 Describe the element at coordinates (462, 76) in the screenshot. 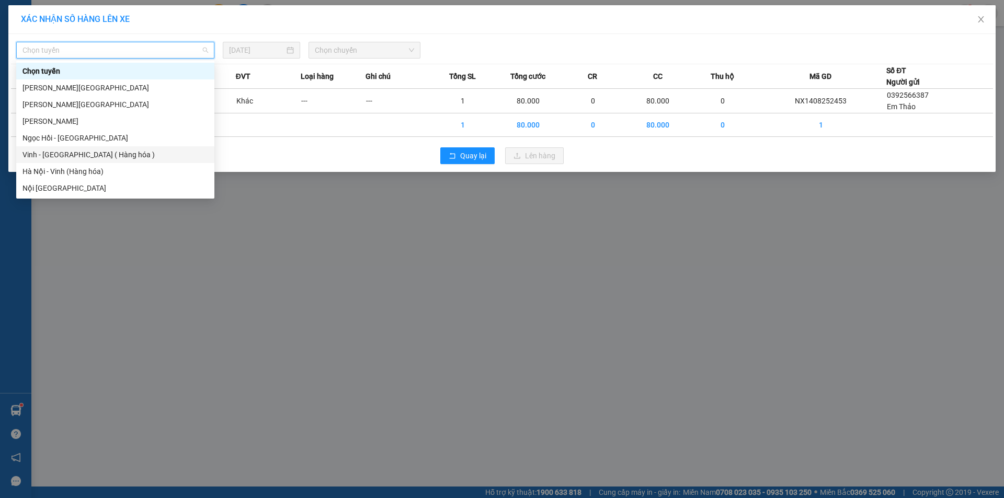

I see `span: Tổng SL` at that location.